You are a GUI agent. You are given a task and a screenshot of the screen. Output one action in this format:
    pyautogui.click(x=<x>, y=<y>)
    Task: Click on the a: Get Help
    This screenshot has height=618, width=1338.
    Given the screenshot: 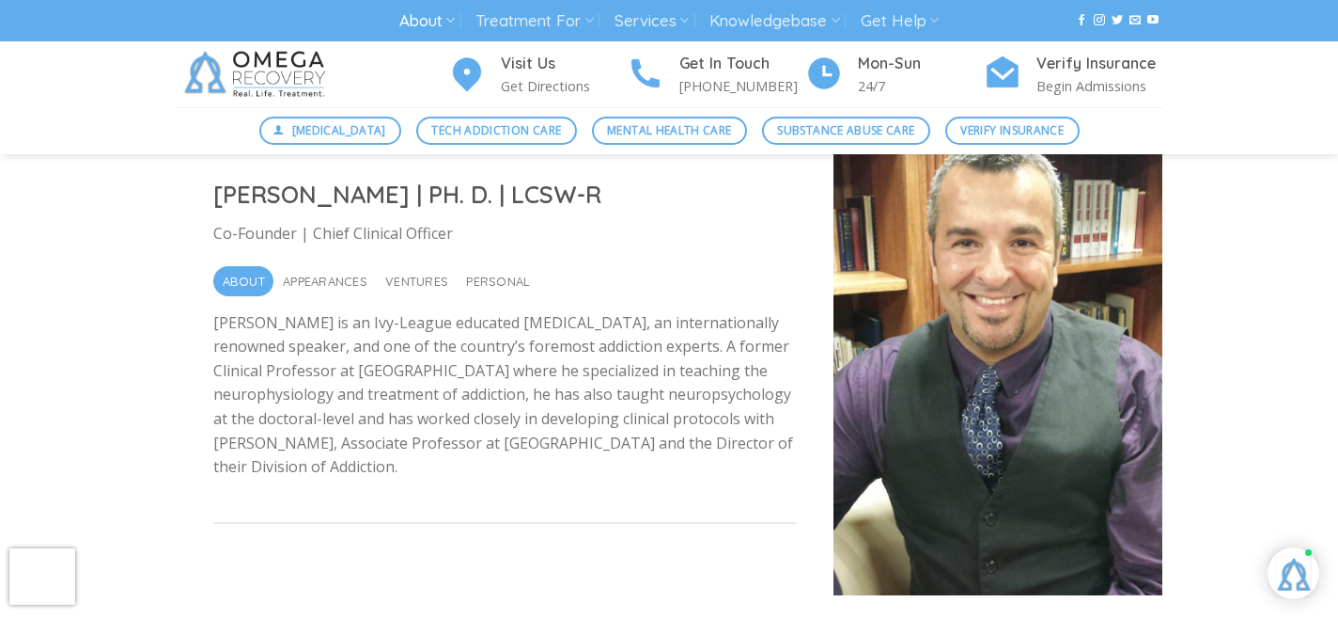 What is the action you would take?
    pyautogui.click(x=900, y=21)
    